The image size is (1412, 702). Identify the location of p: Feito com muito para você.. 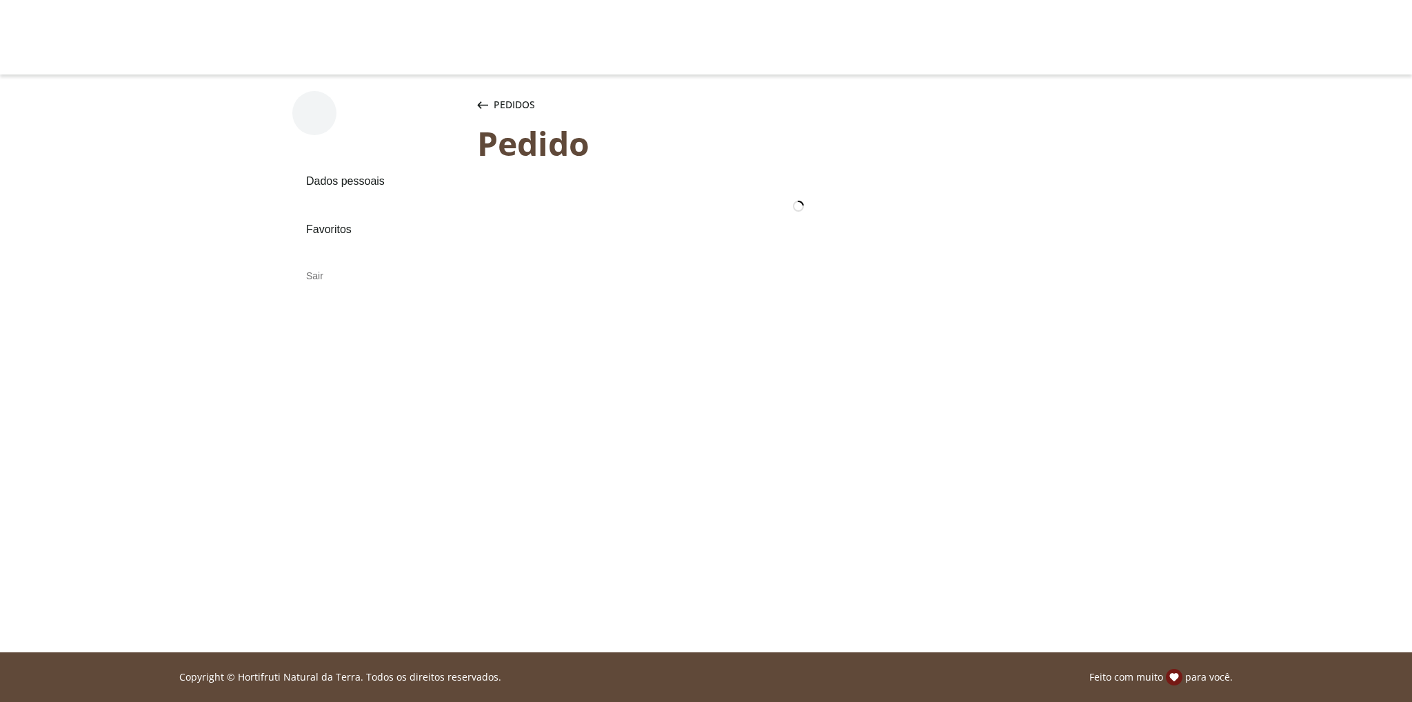
(1161, 677).